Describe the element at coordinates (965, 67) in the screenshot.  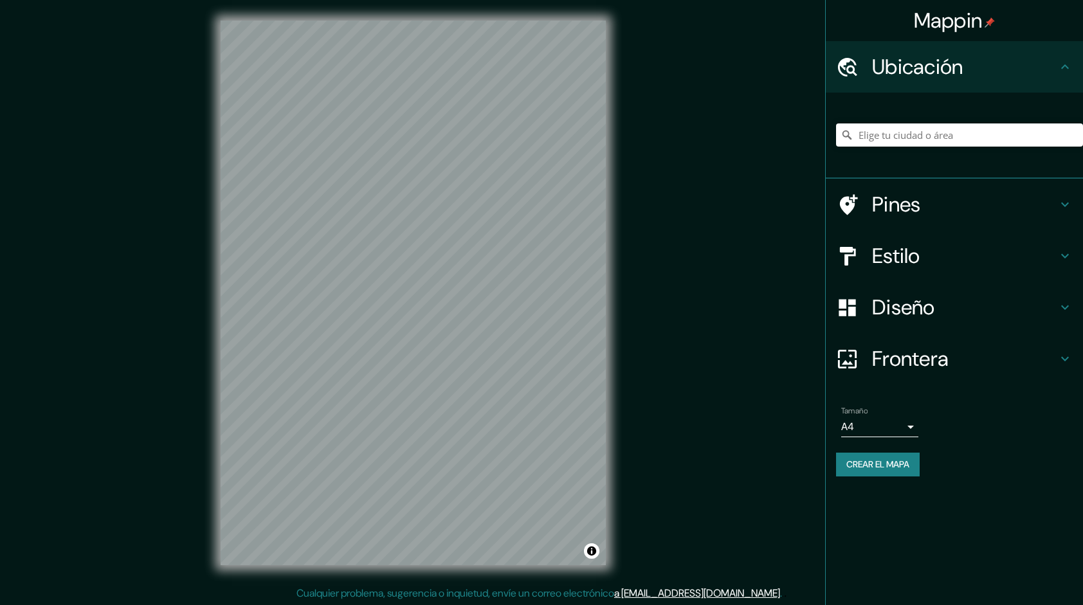
I see `h4: Ubicación` at that location.